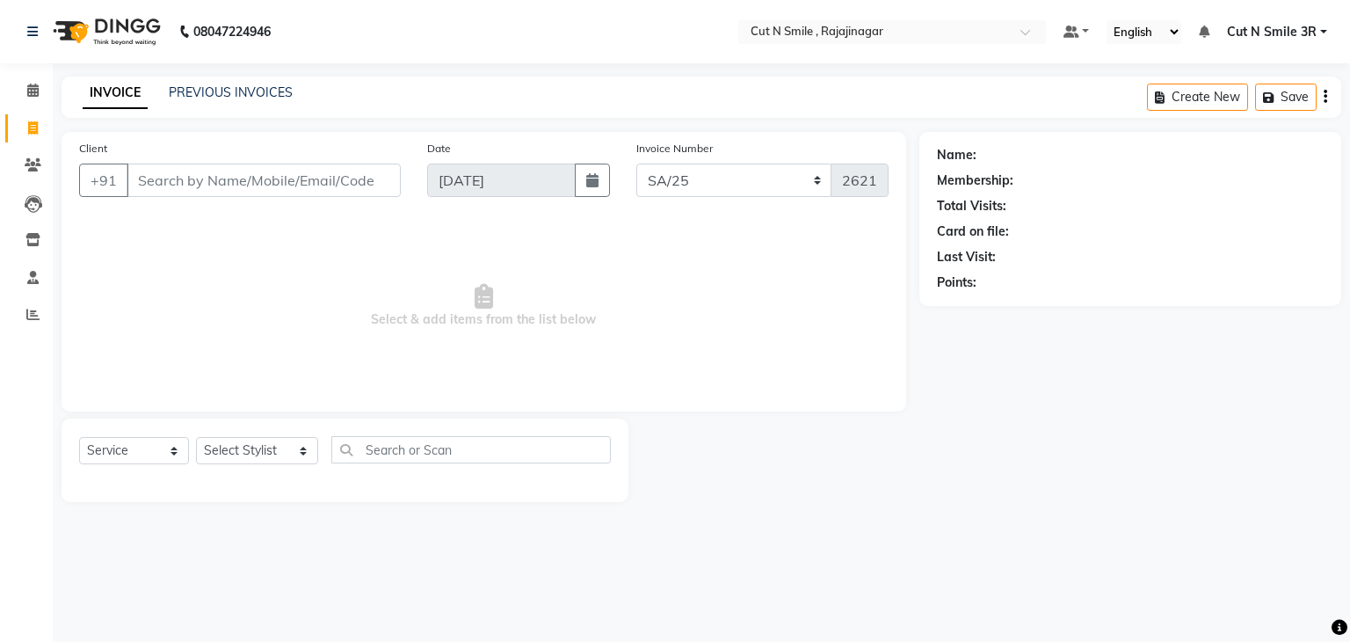  Describe the element at coordinates (105, 32) in the screenshot. I see `img: logo` at that location.